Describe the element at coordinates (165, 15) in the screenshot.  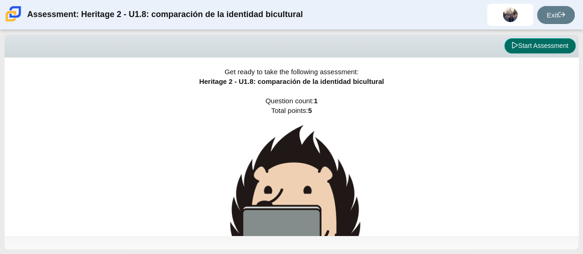
I see `div: Assessment: Heritage 2 - U1.8: comparación de la identidad bicultural` at that location.